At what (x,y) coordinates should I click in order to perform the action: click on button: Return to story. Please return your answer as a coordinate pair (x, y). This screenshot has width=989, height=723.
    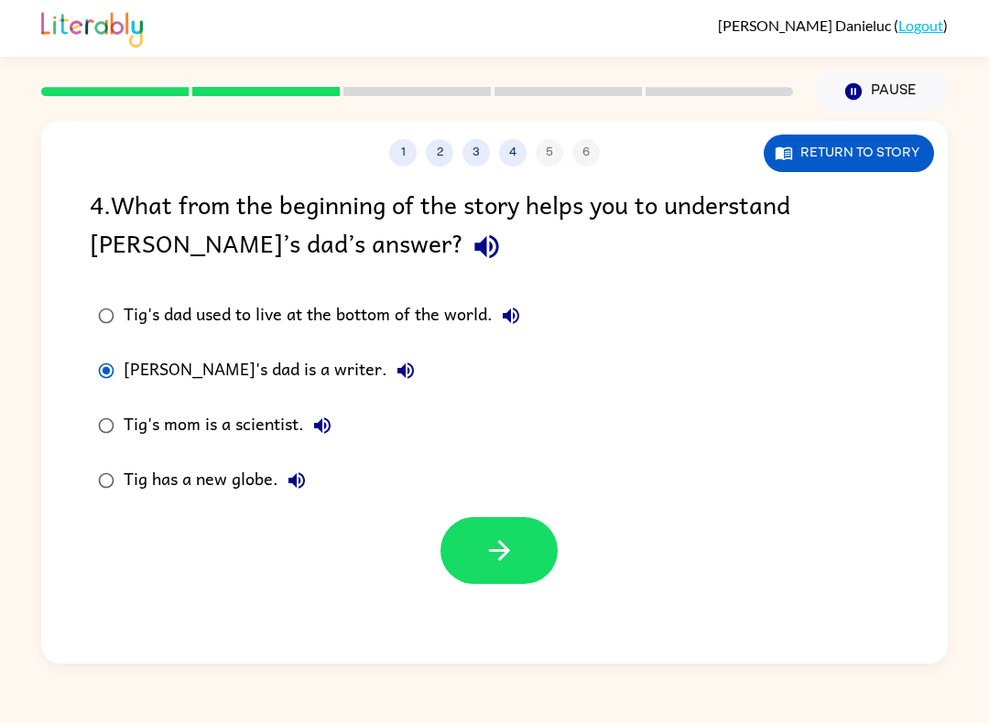
    Looking at the image, I should click on (849, 153).